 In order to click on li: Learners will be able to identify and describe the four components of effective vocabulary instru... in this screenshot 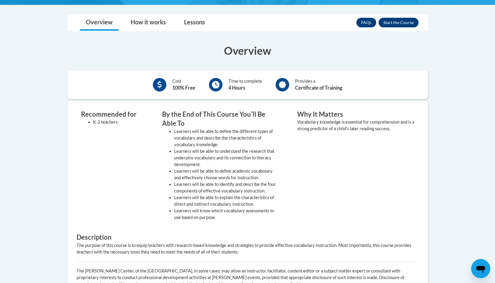, I will do `click(227, 187)`.